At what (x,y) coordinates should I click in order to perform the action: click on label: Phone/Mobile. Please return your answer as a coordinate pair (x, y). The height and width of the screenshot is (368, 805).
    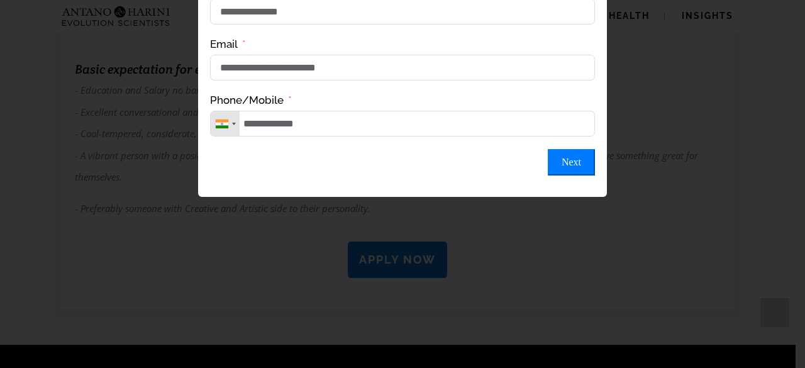
    Looking at the image, I should click on (251, 100).